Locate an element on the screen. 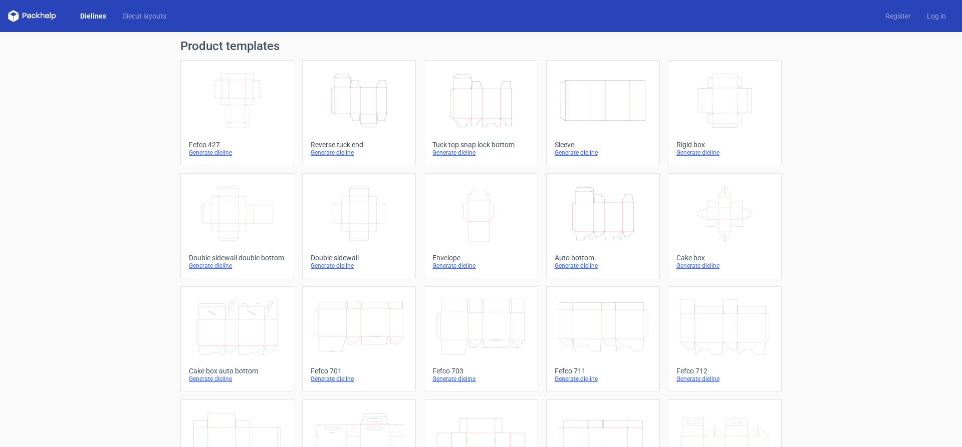 This screenshot has height=447, width=962. div: Double sidewall is located at coordinates (359, 258).